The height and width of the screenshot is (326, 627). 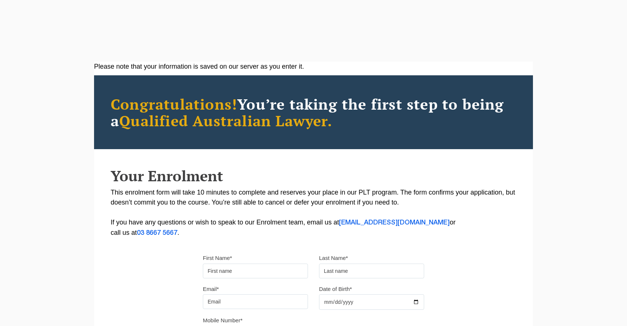 What do you see at coordinates (211, 289) in the screenshot?
I see `label: Email*` at bounding box center [211, 289].